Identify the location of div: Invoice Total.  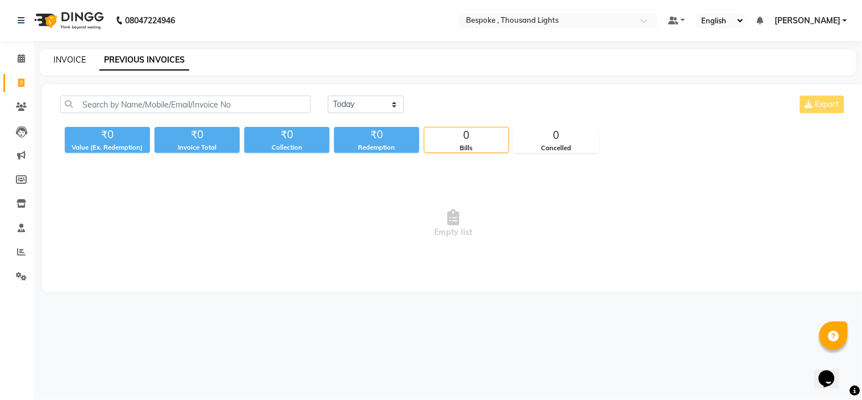
(197, 147).